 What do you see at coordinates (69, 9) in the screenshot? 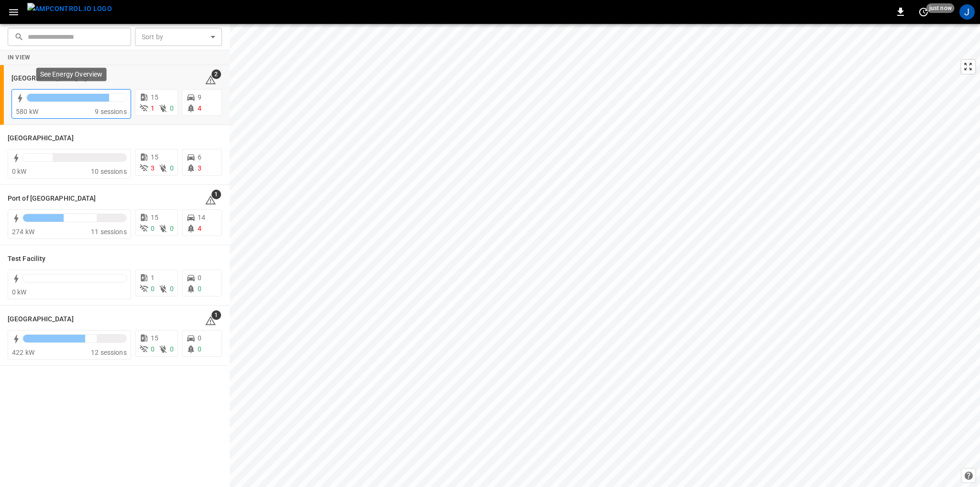
I see `img: ampcontrol.io logo` at bounding box center [69, 9].